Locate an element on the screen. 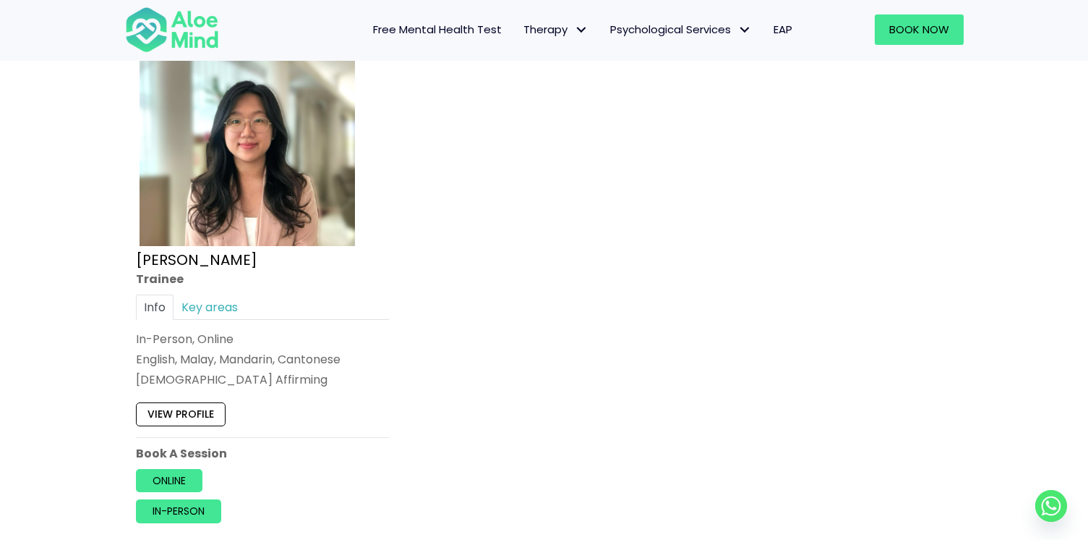  span: Psychological Services is located at coordinates (681, 29).